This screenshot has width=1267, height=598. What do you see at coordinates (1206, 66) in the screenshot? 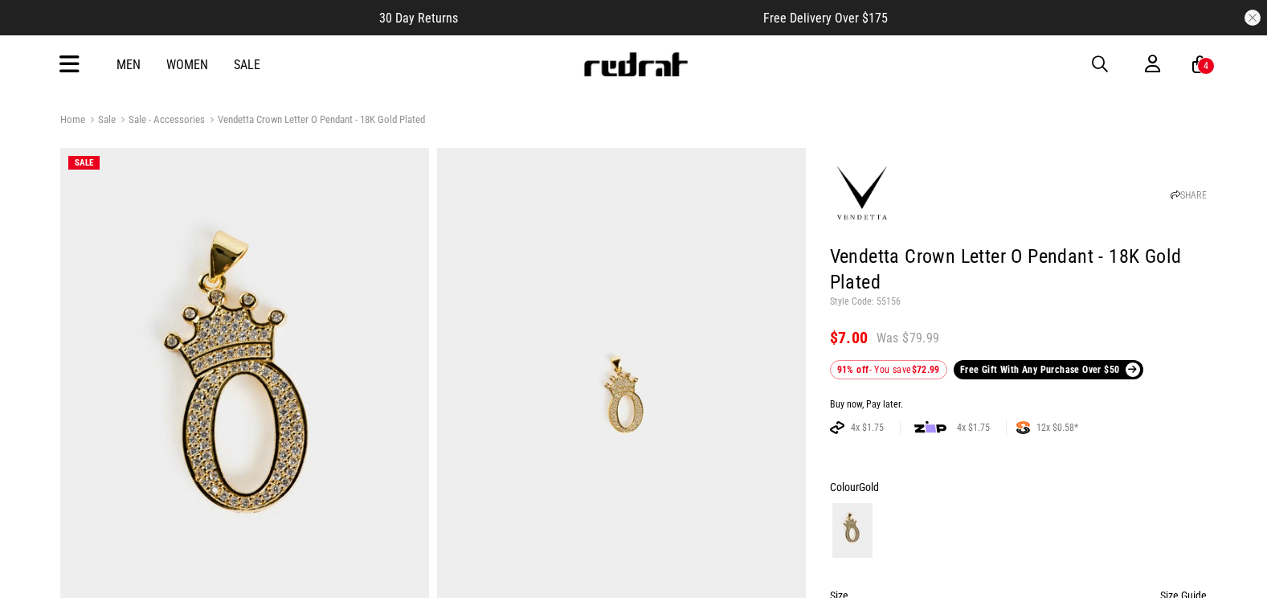
I see `div: 4` at bounding box center [1206, 66].